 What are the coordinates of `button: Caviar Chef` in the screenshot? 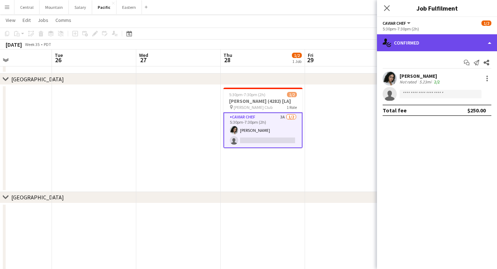 It's located at (397, 23).